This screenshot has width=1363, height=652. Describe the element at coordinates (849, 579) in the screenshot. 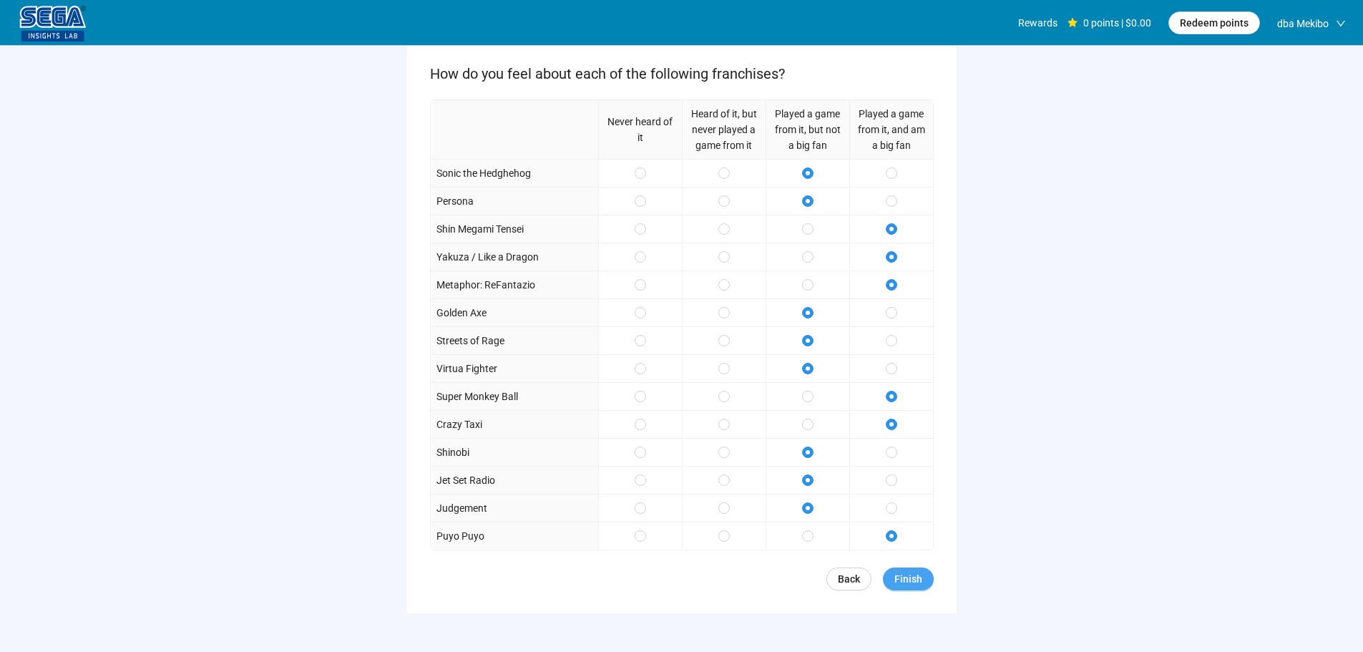

I see `span: Back` at that location.